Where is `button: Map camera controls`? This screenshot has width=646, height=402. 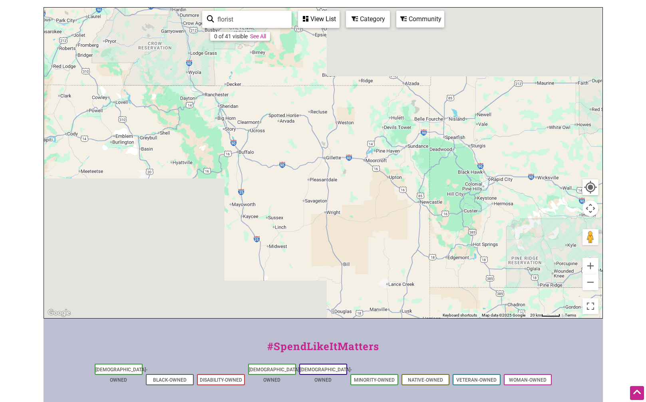 button: Map camera controls is located at coordinates (590, 208).